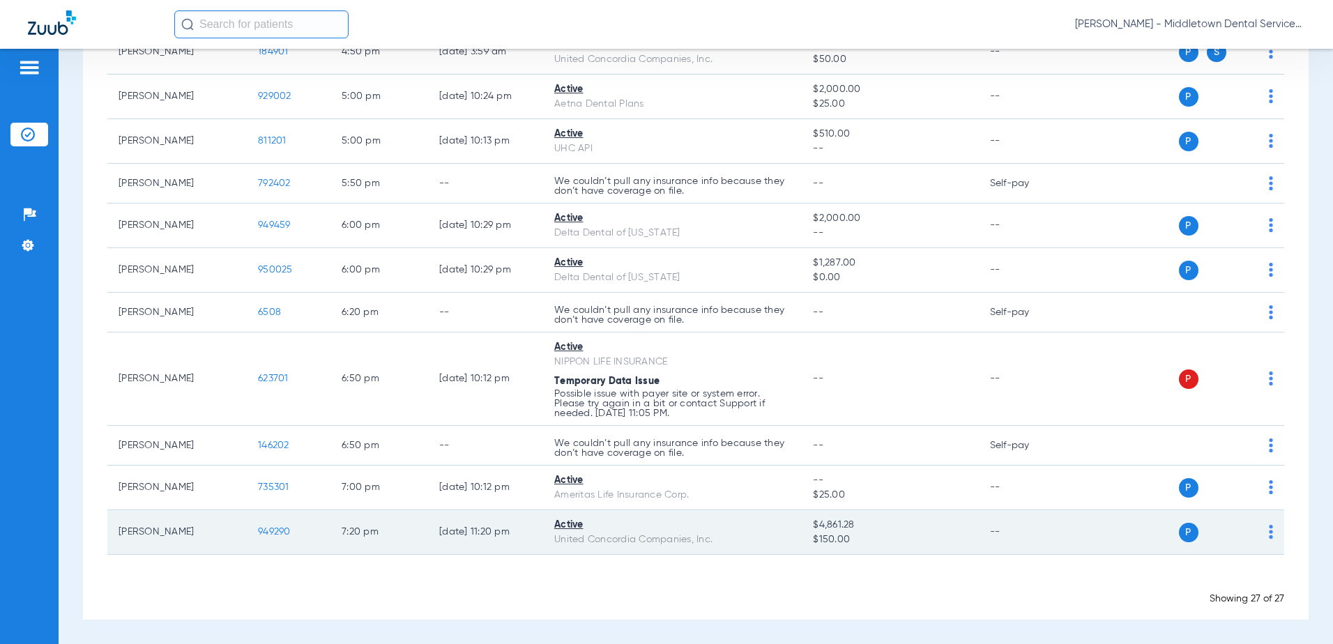 The width and height of the screenshot is (1333, 644). Describe the element at coordinates (1216, 52) in the screenshot. I see `span: S` at that location.